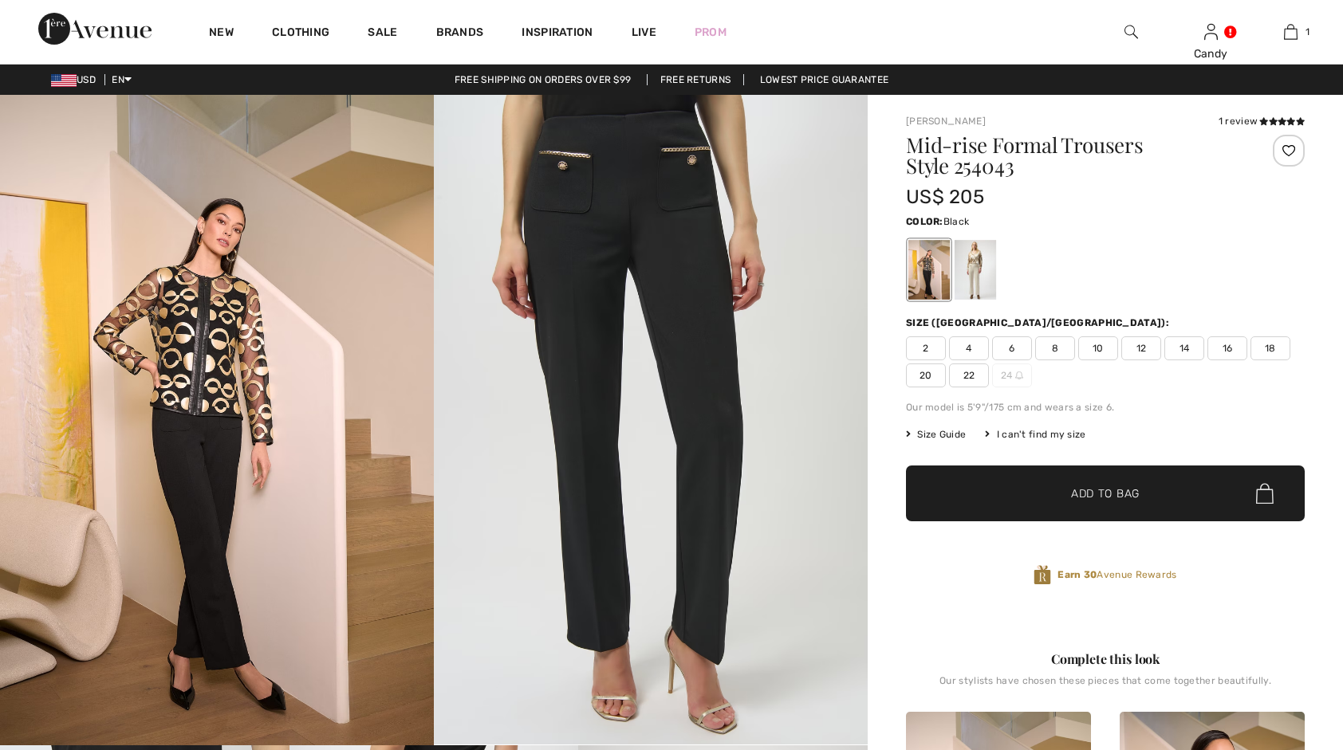  I want to click on button: Add to Bag, so click(1105, 494).